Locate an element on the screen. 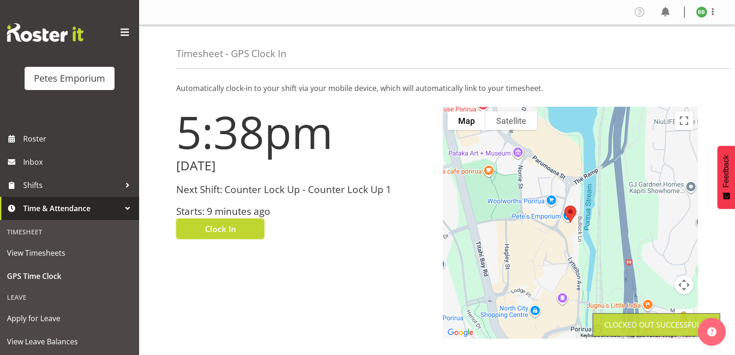  span: Inbox is located at coordinates (79, 162).